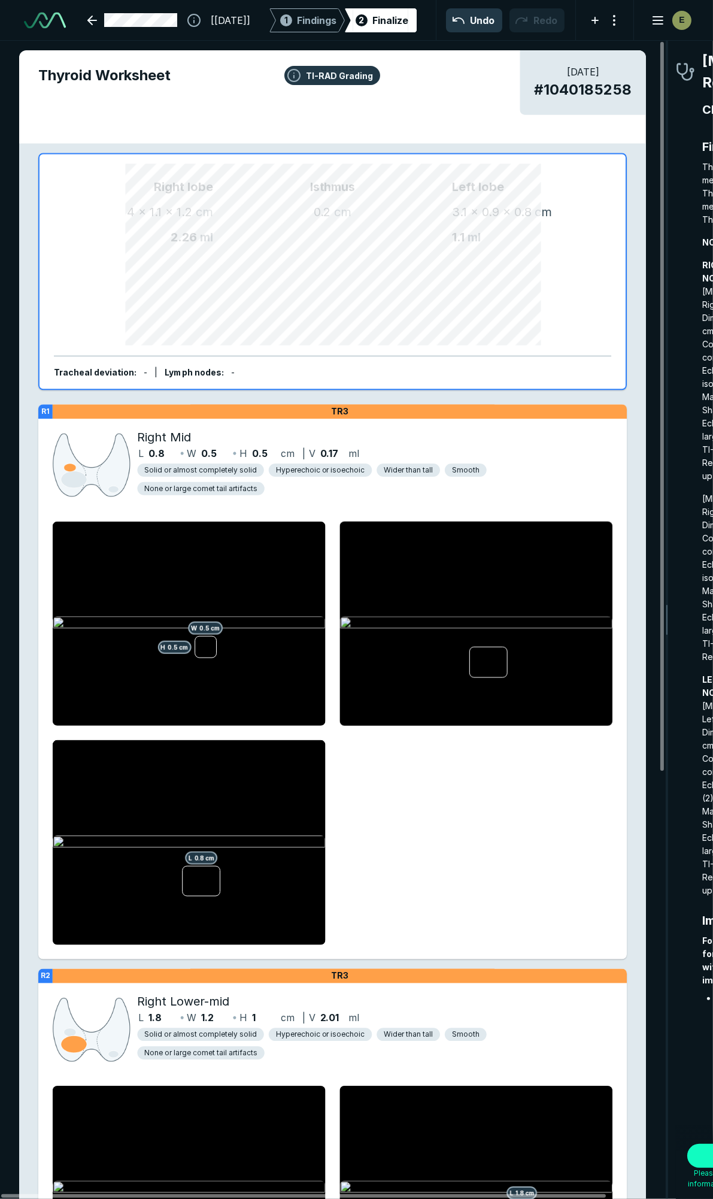 This screenshot has height=1199, width=713. I want to click on span: 2.26, so click(184, 237).